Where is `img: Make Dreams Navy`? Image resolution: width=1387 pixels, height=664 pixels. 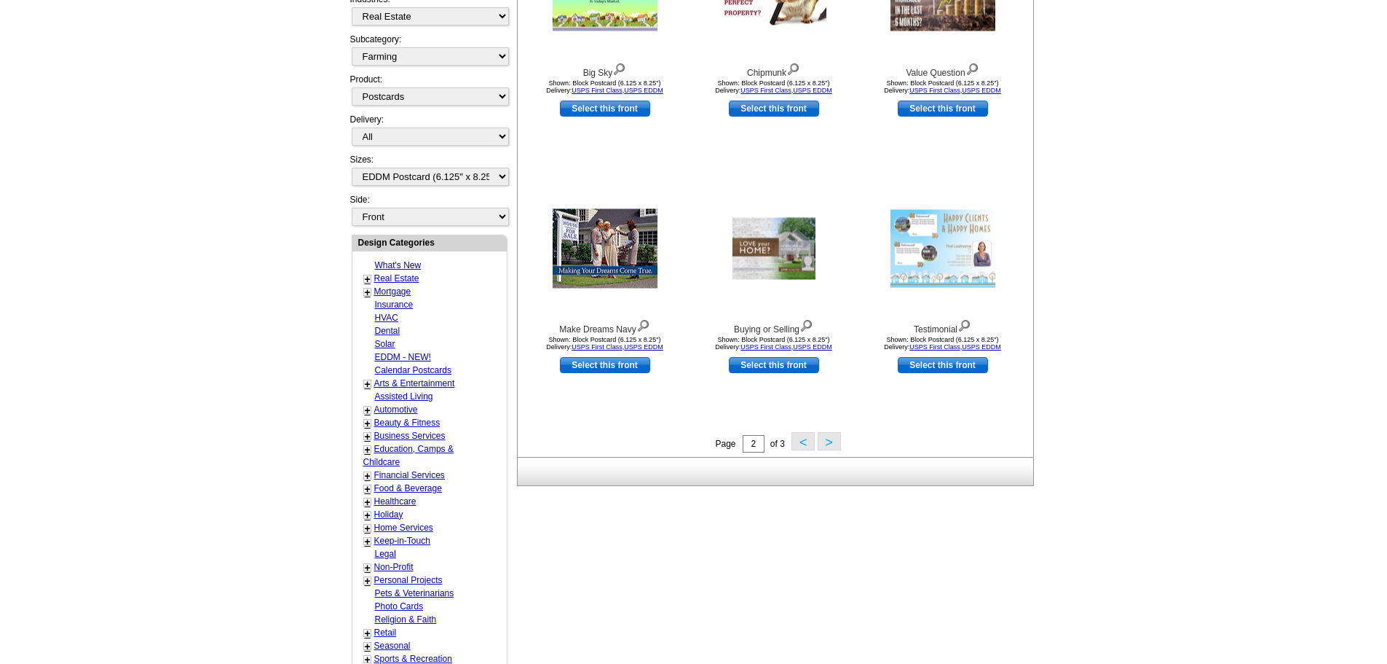 img: Make Dreams Navy is located at coordinates (605, 248).